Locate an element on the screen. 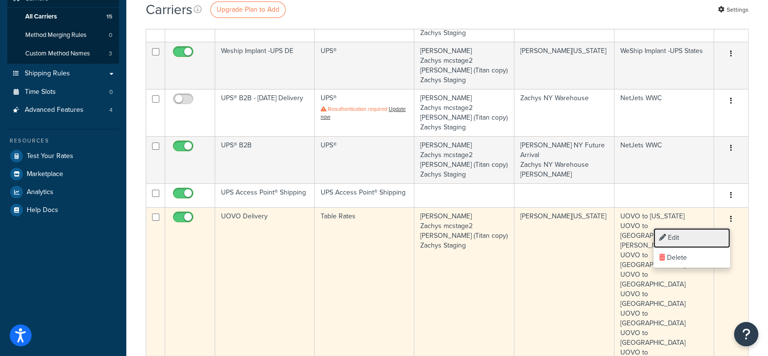  a: Advanced Features 4 is located at coordinates (63, 110).